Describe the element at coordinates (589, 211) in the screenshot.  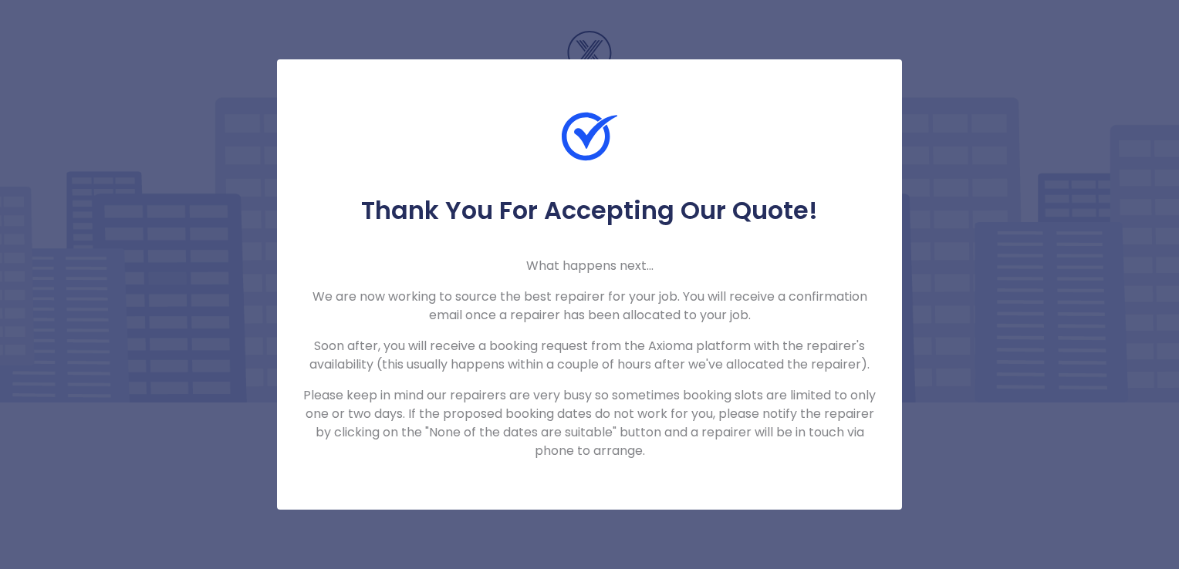
I see `h5: Thank You For Accepting Our Quote!` at that location.